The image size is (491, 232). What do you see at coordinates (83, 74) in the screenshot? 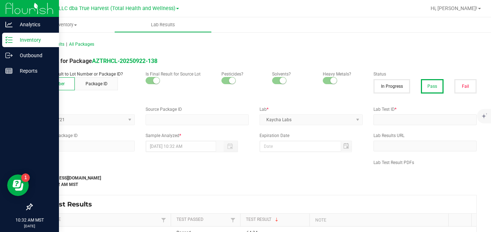
I see `p: Attach lab result to Lot Number or Package ID?` at bounding box center [83, 74].